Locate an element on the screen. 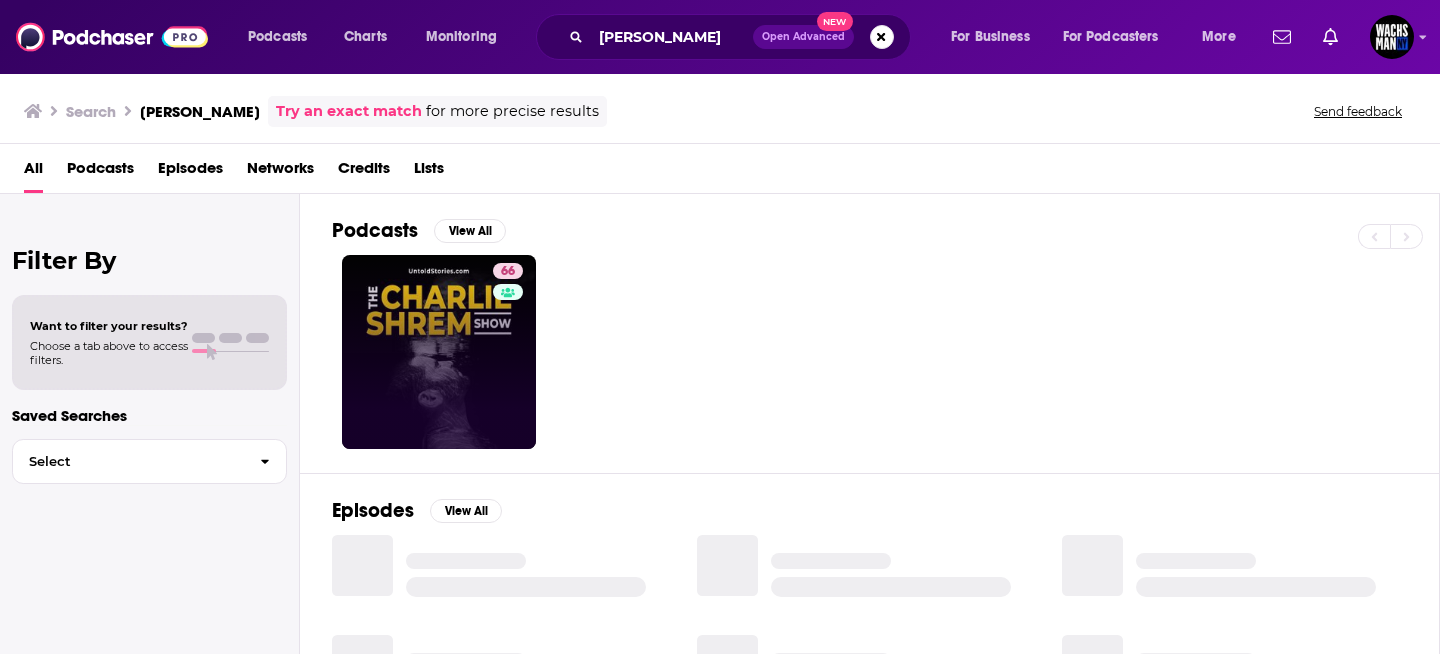 The width and height of the screenshot is (1440, 654). span: Networks is located at coordinates (280, 172).